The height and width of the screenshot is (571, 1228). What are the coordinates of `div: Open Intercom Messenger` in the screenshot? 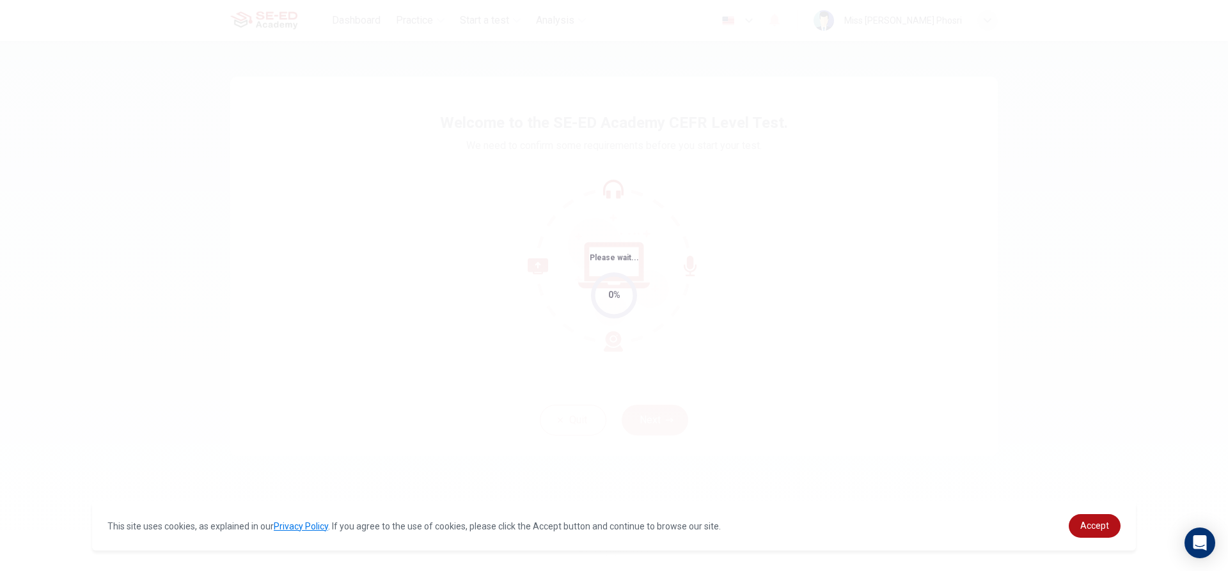 It's located at (1200, 543).